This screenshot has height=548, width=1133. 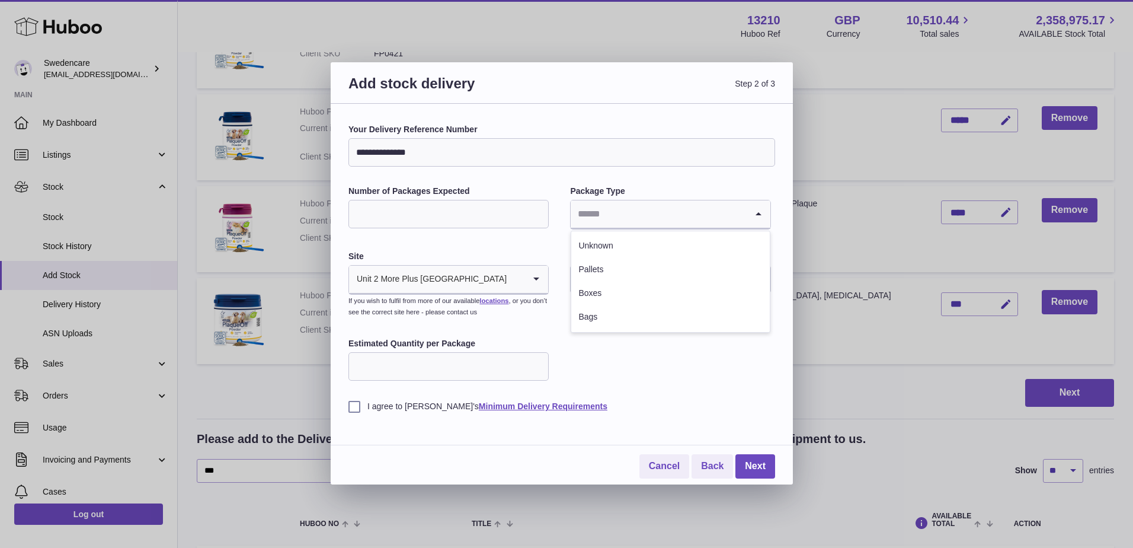 What do you see at coordinates (712, 466) in the screenshot?
I see `a: Back` at bounding box center [712, 466].